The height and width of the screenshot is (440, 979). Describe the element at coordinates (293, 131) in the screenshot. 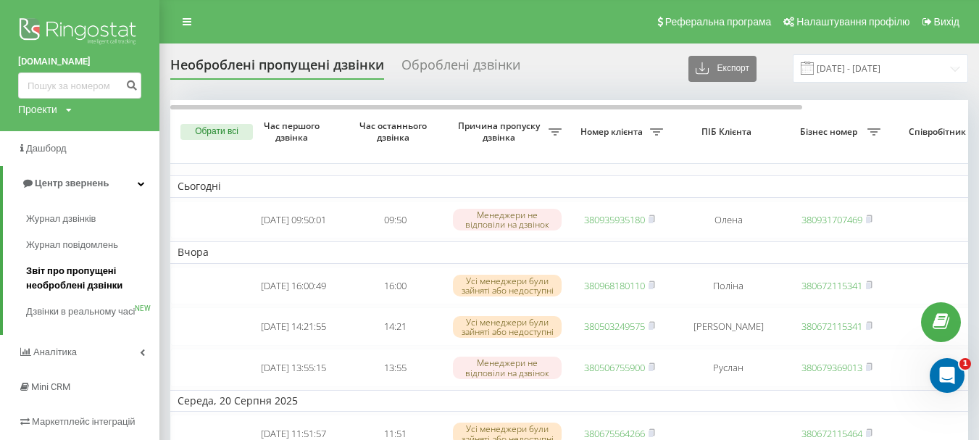

I see `span: Час першого дзвінка` at that location.